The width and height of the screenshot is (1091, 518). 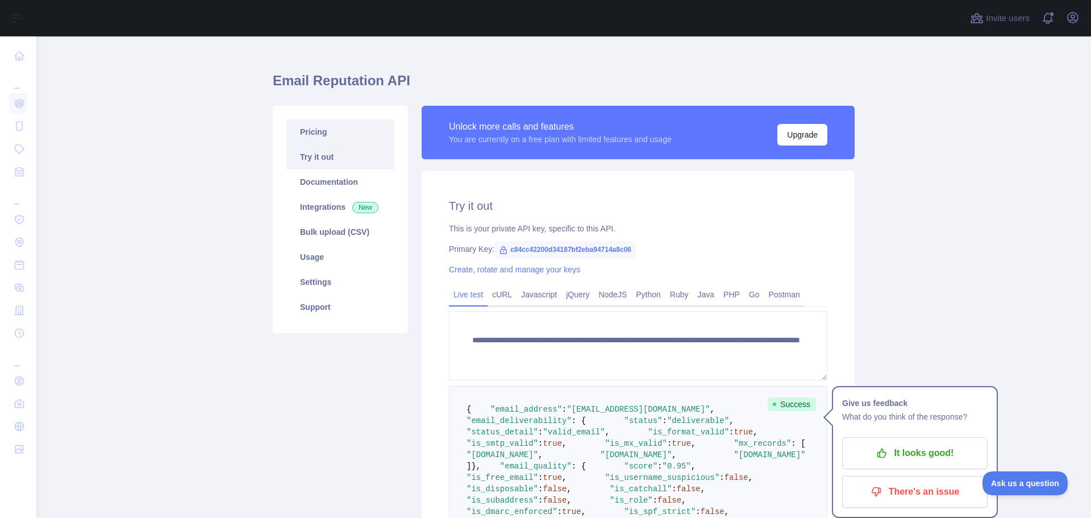 I want to click on a: Bulk upload (CSV), so click(x=340, y=232).